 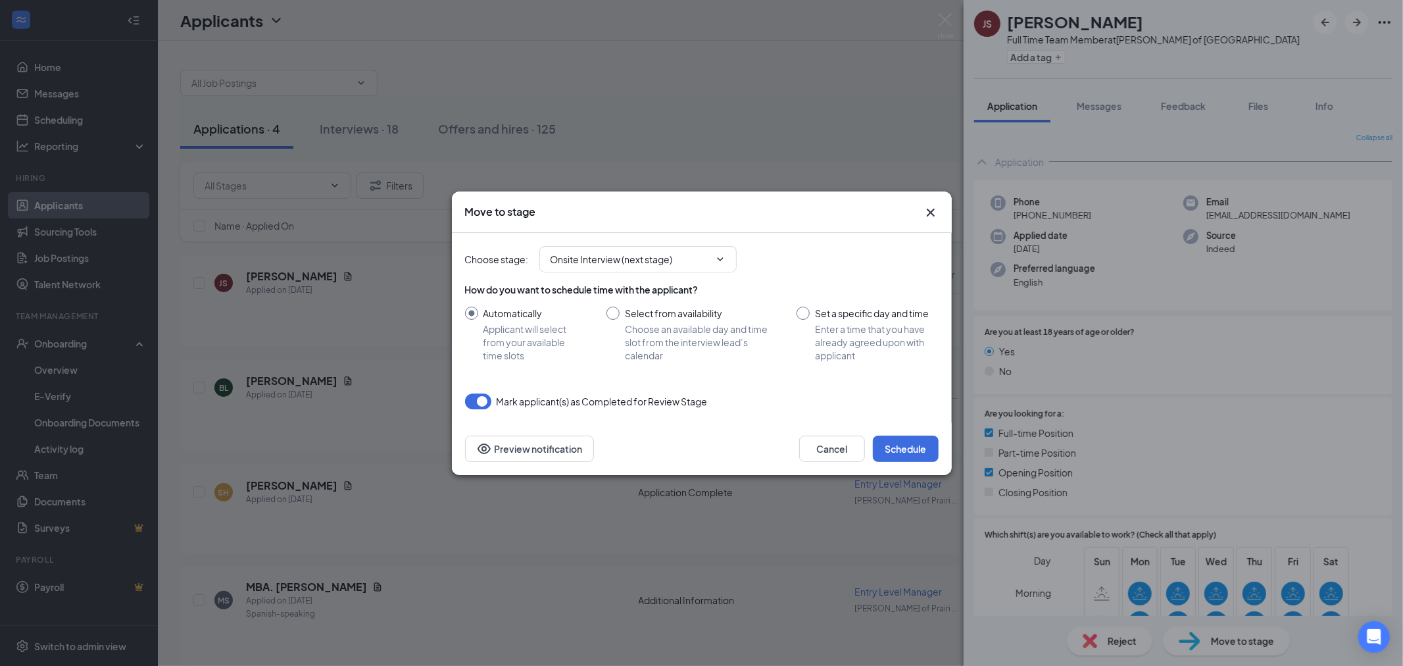 I want to click on span: Mark applicant(s) as Completed for Review Stage, so click(x=602, y=401).